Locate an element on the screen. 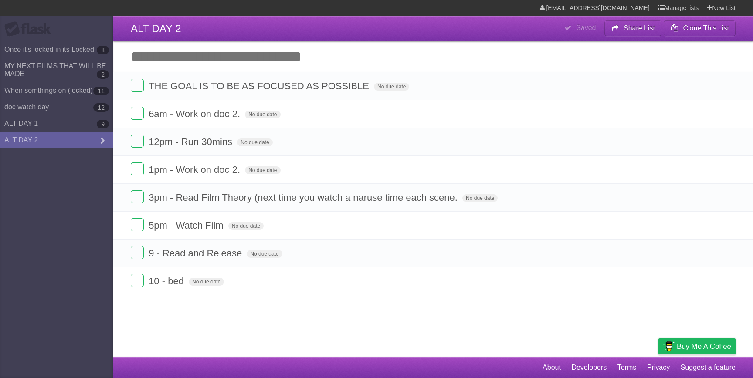 The width and height of the screenshot is (753, 378). a: Developers is located at coordinates (588, 368).